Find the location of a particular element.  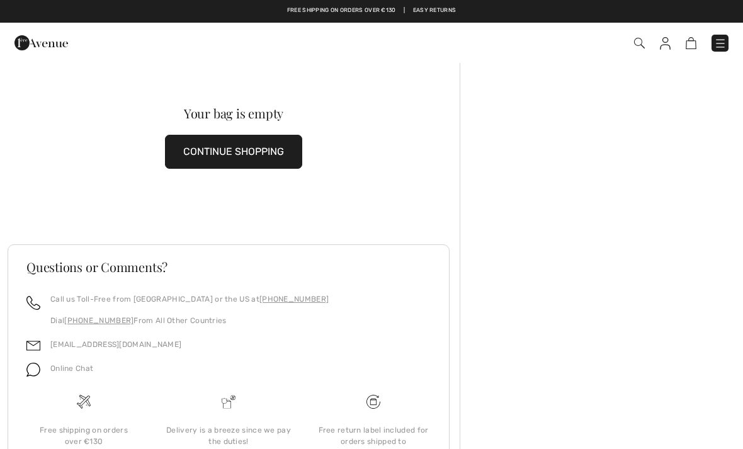

img: chat is located at coordinates (33, 369).